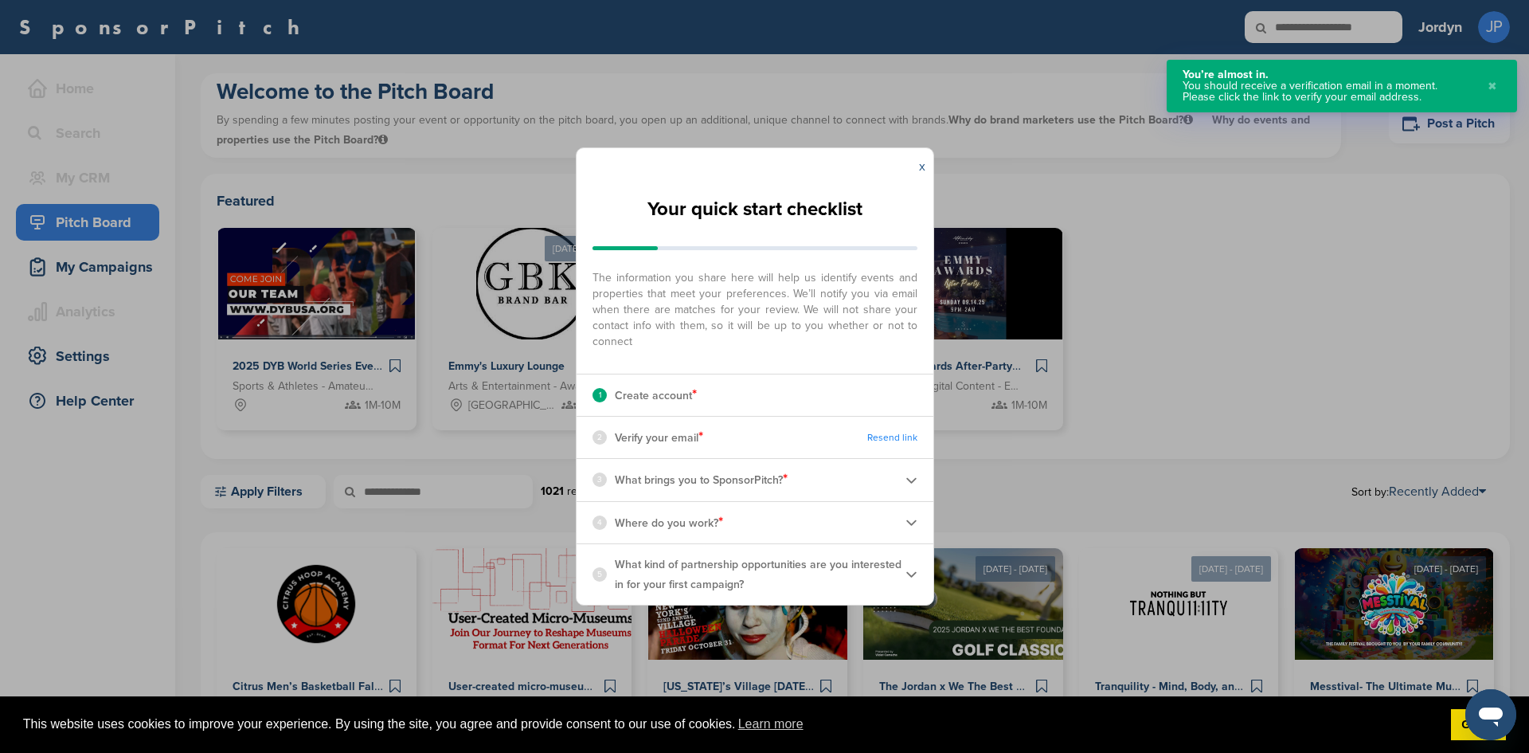 The height and width of the screenshot is (753, 1529). Describe the element at coordinates (1478, 725) in the screenshot. I see `a: dismiss cookie message` at that location.